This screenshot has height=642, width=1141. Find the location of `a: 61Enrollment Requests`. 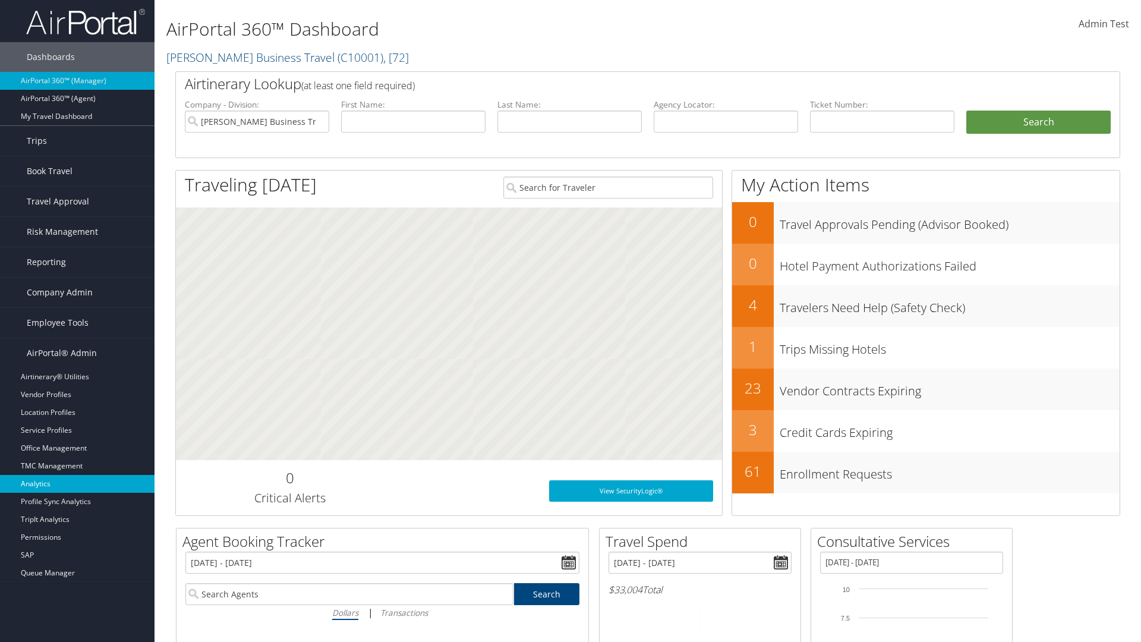

a: 61Enrollment Requests is located at coordinates (926, 473).